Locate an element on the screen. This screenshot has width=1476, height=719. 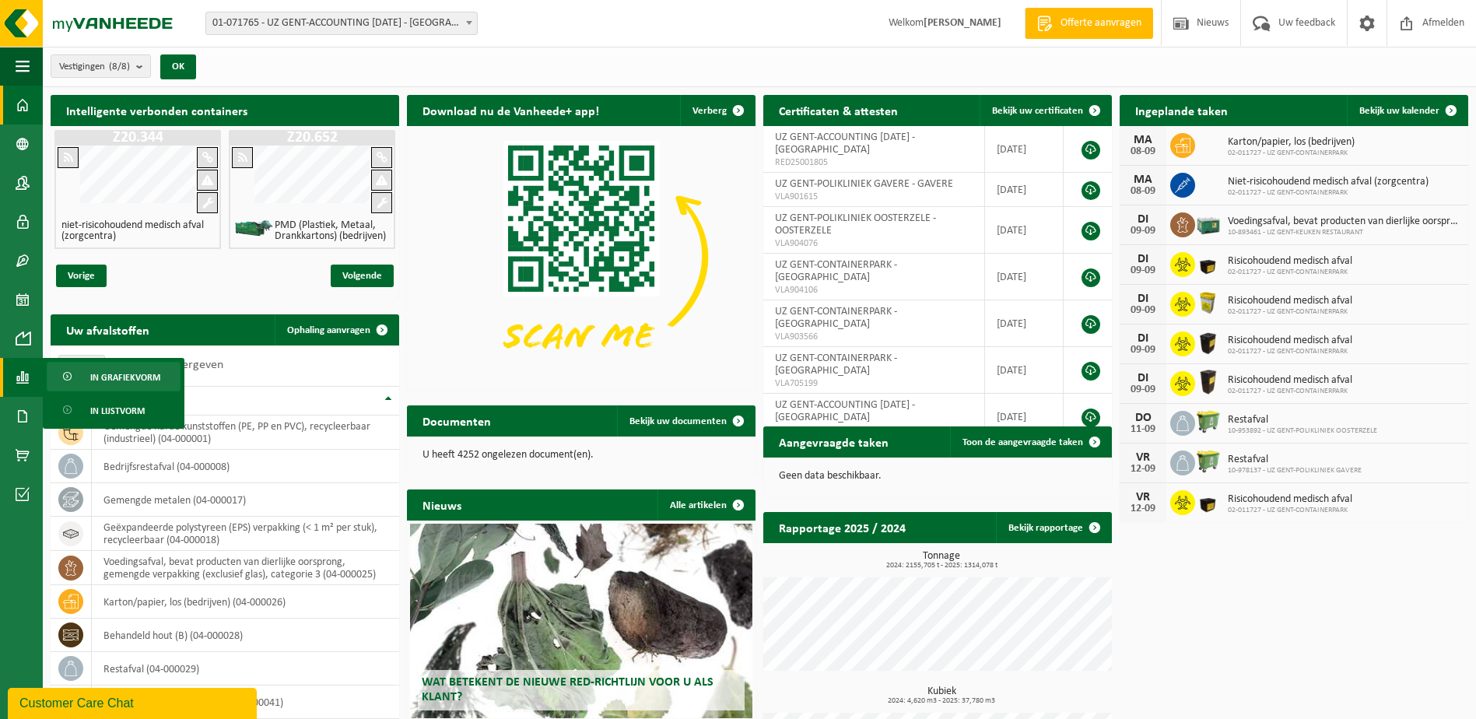
a: Alle artikelen is located at coordinates (706, 505).